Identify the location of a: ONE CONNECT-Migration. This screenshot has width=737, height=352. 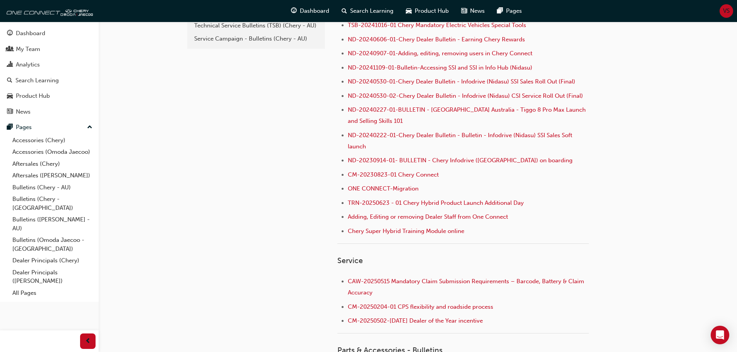
(383, 189).